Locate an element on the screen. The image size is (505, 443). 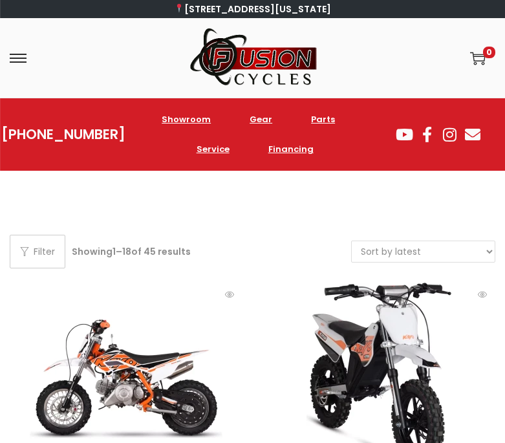
img: Woostify mobile logo is located at coordinates (253, 58).